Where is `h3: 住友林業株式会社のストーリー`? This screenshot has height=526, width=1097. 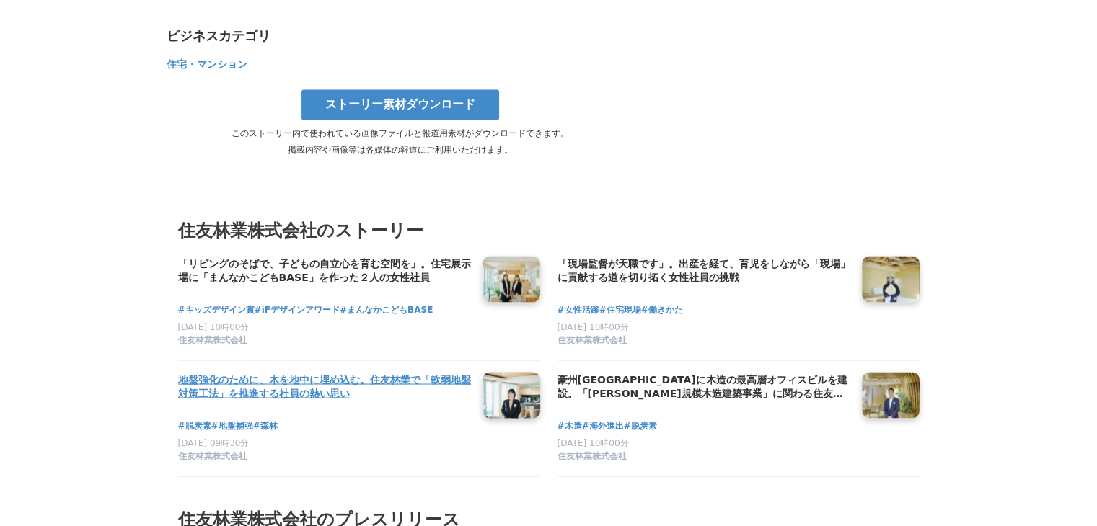
h3: 住友林業株式会社のストーリー is located at coordinates (549, 230).